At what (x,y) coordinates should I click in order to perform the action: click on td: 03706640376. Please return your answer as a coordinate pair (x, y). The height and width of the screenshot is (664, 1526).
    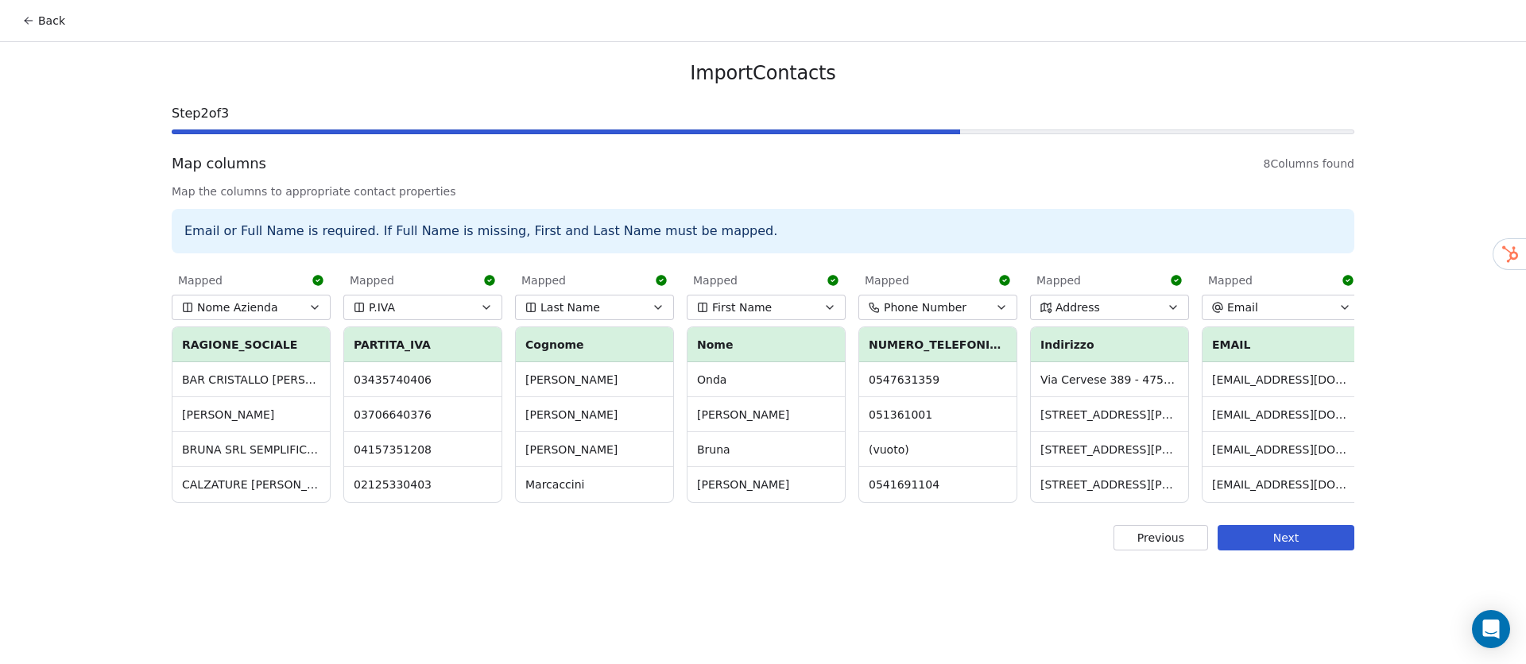
    Looking at the image, I should click on (423, 415).